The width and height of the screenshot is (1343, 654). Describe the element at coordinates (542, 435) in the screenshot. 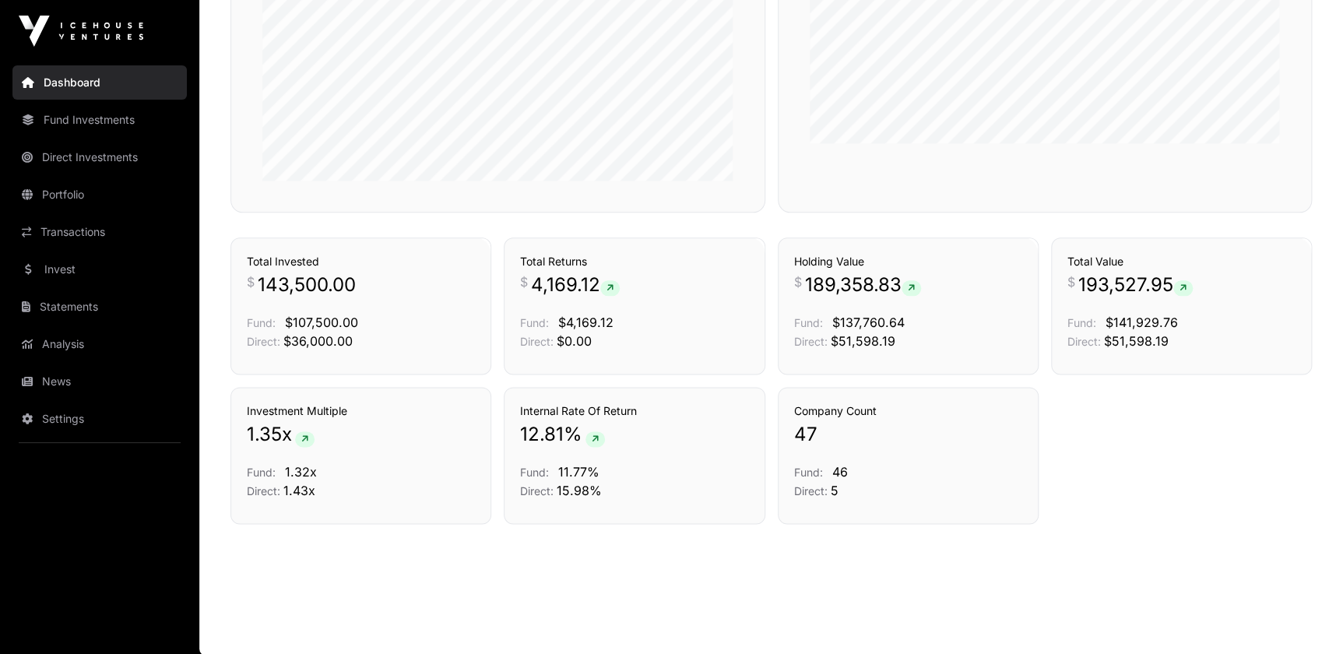

I see `span: 12.81` at that location.